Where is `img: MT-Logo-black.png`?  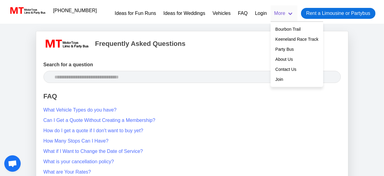 img: MT-Logo-black.png is located at coordinates (66, 44).